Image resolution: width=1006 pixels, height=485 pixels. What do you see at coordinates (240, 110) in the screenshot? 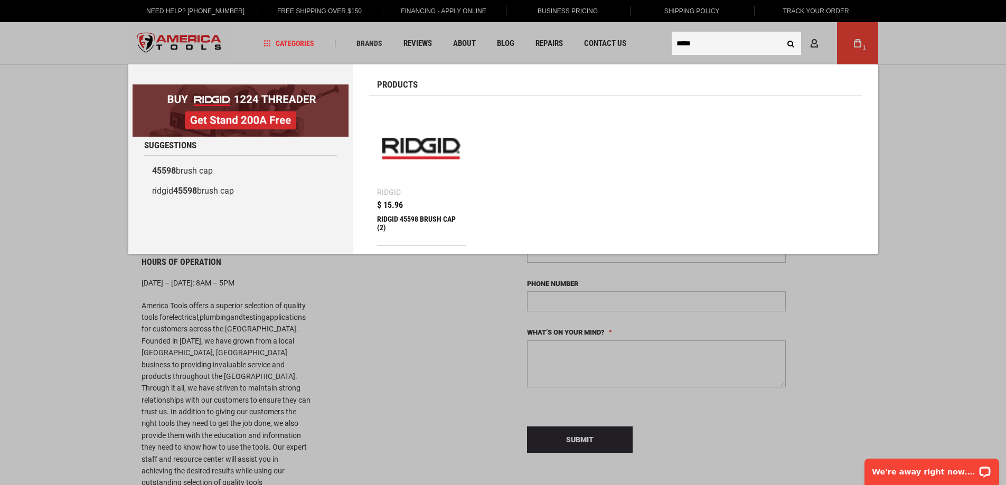
I see `img: BOGO: Buy RIDGID® 1224 Threader, Get Stand 200A Free!` at bounding box center [240, 110].